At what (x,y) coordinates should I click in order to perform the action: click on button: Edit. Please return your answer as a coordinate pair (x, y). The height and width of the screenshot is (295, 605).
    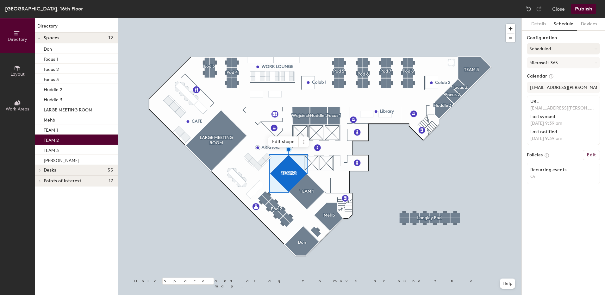
    Looking at the image, I should click on (591, 155).